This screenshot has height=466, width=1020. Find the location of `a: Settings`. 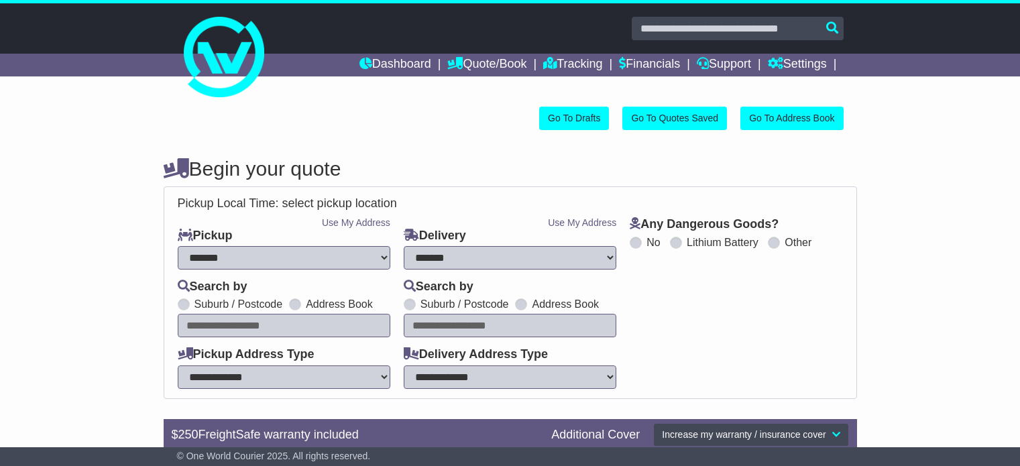

a: Settings is located at coordinates (797, 65).